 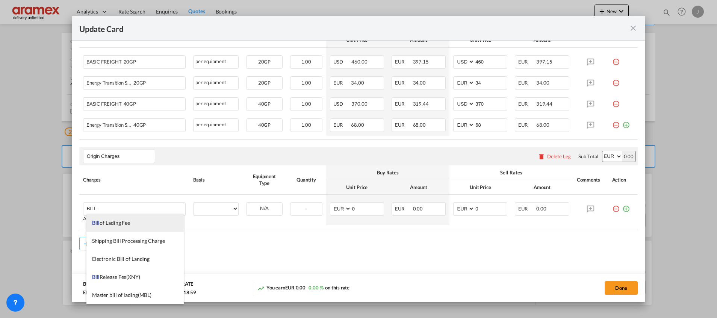 I want to click on th: Comments, so click(x=590, y=180).